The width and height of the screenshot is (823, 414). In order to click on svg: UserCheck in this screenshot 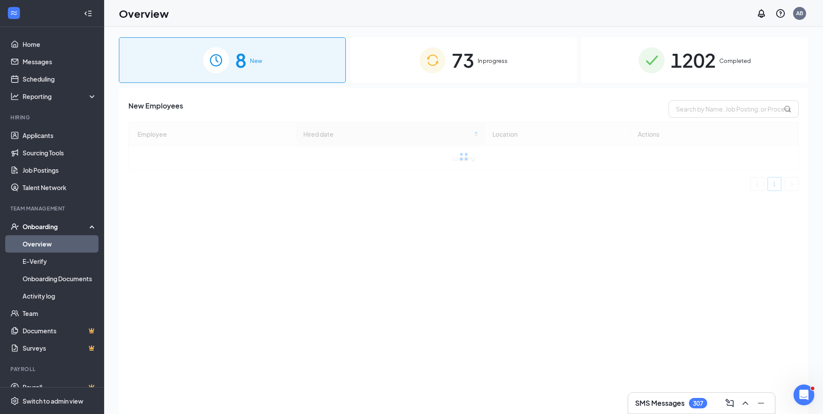, I will do `click(15, 226)`.